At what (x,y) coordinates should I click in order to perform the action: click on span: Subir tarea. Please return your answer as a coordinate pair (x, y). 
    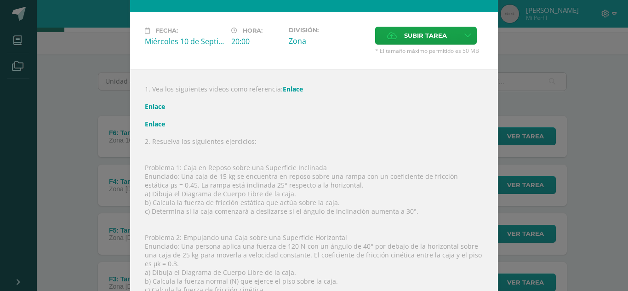
    Looking at the image, I should click on (425, 35).